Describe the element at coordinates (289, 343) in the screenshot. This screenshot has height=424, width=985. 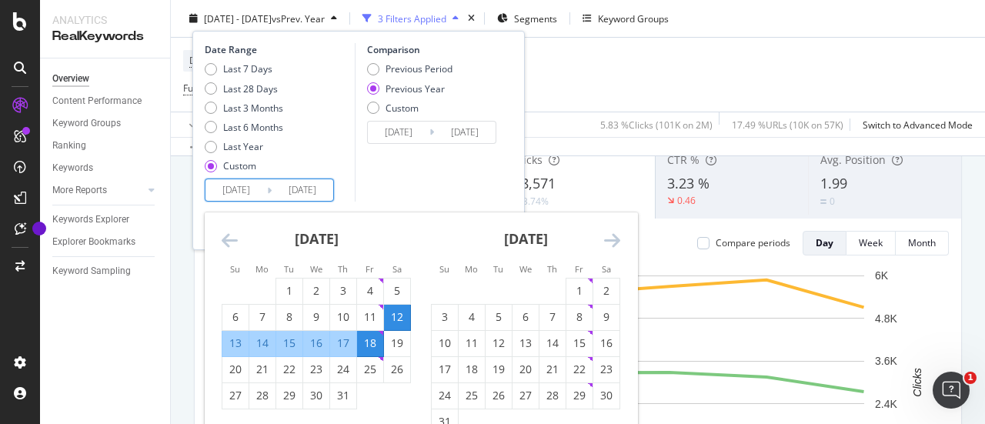
I see `td: Selected. Tuesday, July 15, 2025` at that location.